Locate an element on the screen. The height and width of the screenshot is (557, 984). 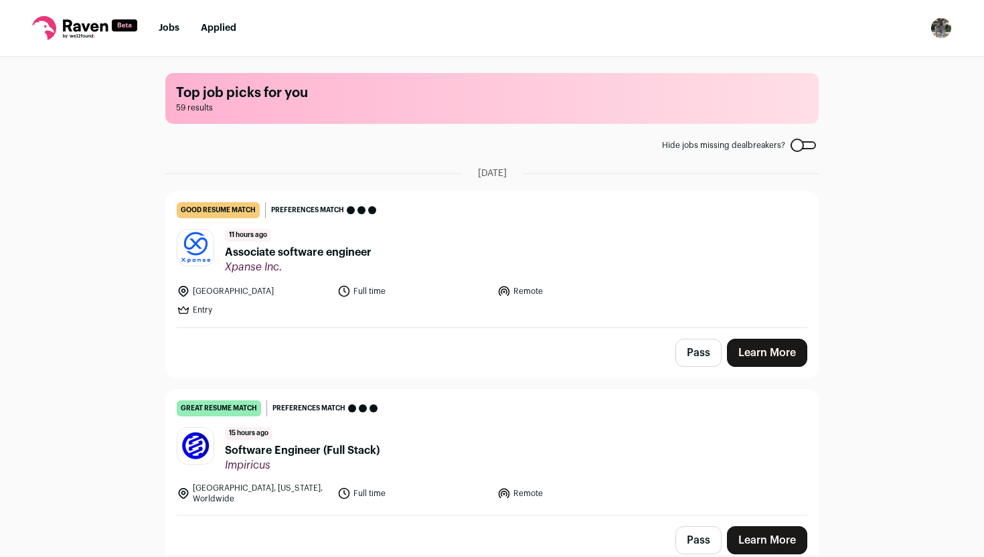
a: great resume match Preferences match 15 hours ago Software Engineer (Full Stack) Impiricus [GEOGR... is located at coordinates (492, 452).